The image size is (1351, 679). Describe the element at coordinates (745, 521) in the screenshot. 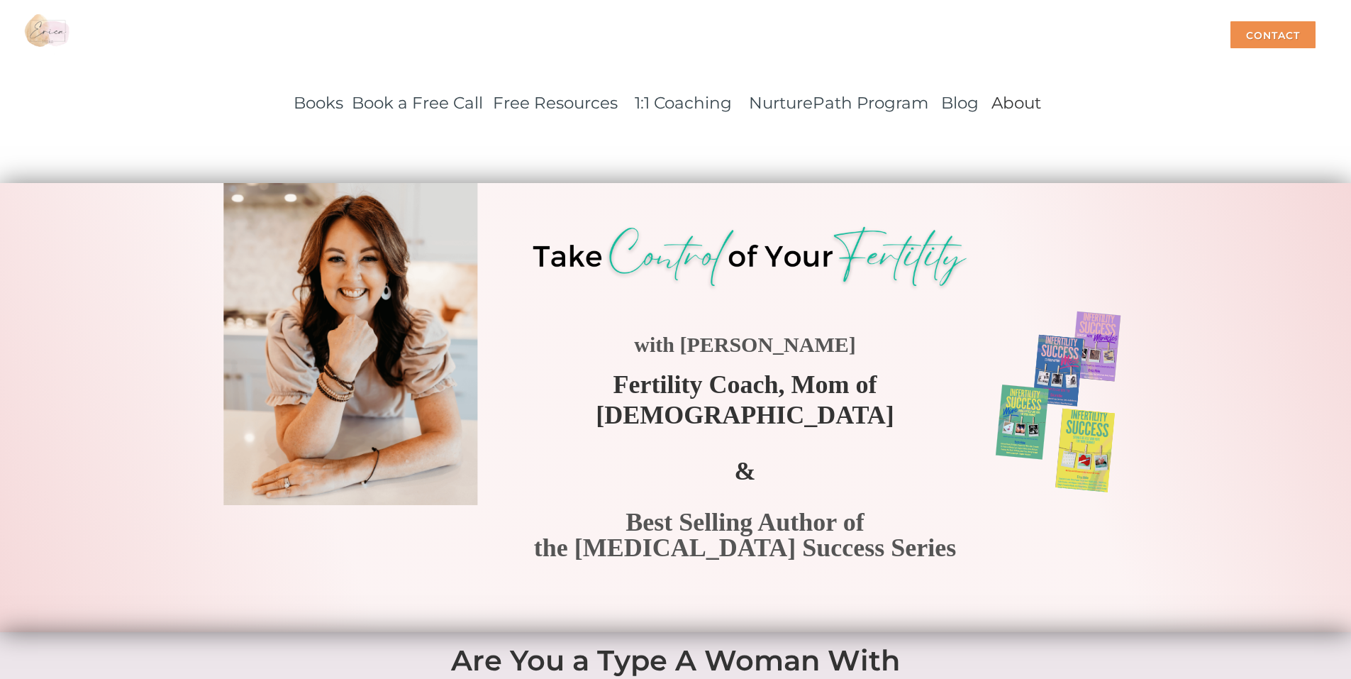

I see `strong: Best Selling Author of` at that location.